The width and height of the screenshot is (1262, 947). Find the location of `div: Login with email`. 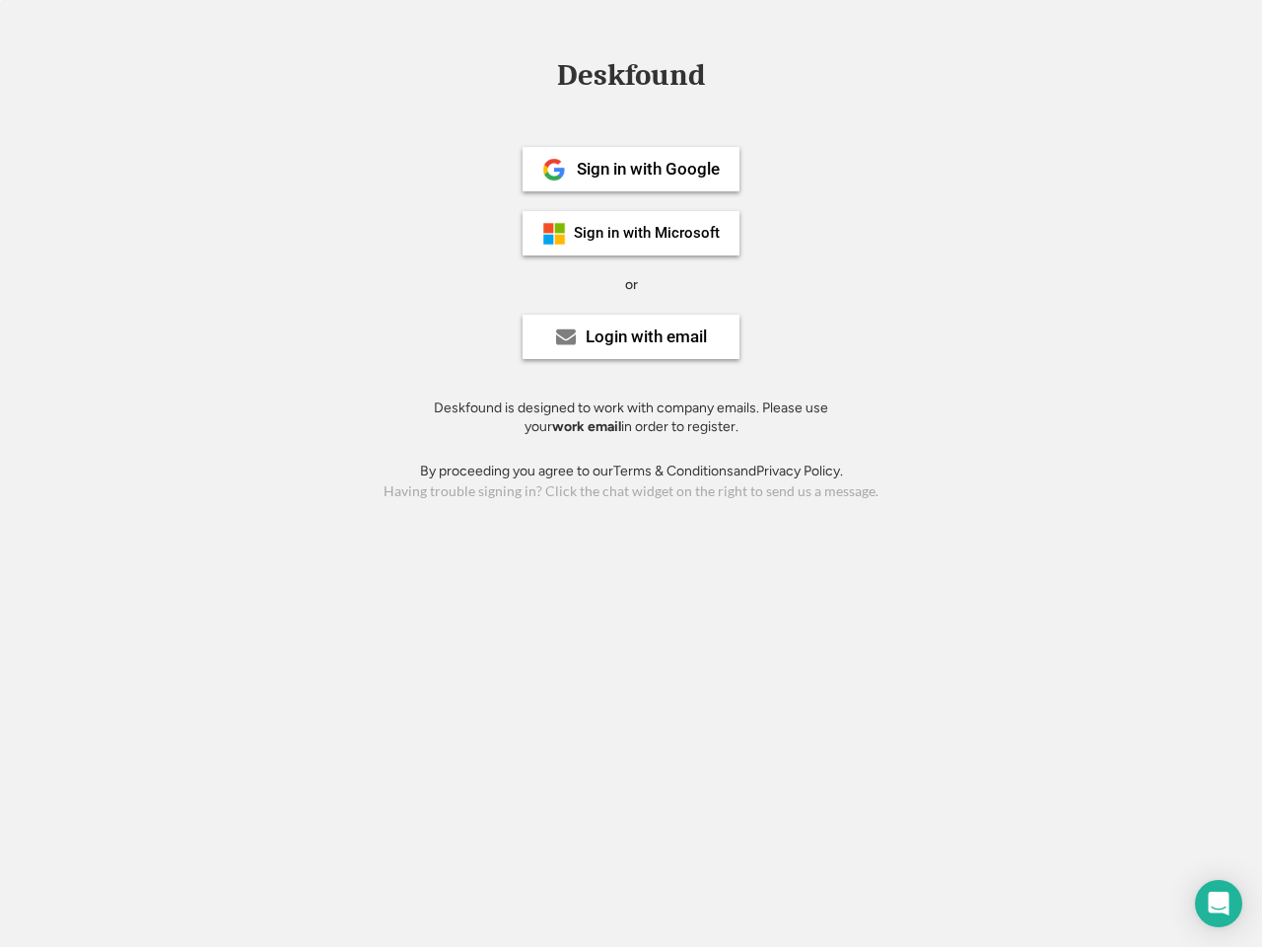

div: Login with email is located at coordinates (646, 336).